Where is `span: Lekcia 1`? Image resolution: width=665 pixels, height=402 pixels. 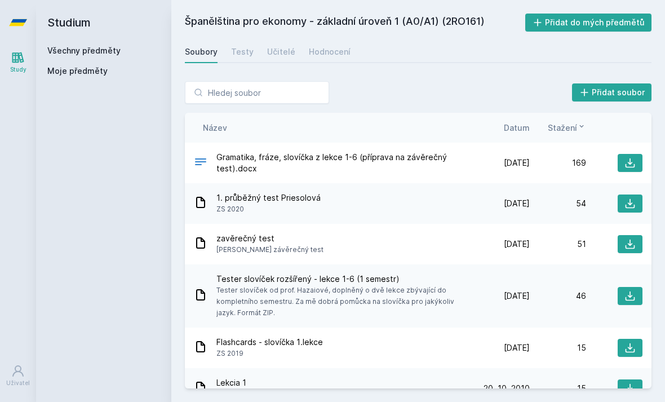
span: Lekcia 1 is located at coordinates (291, 383).